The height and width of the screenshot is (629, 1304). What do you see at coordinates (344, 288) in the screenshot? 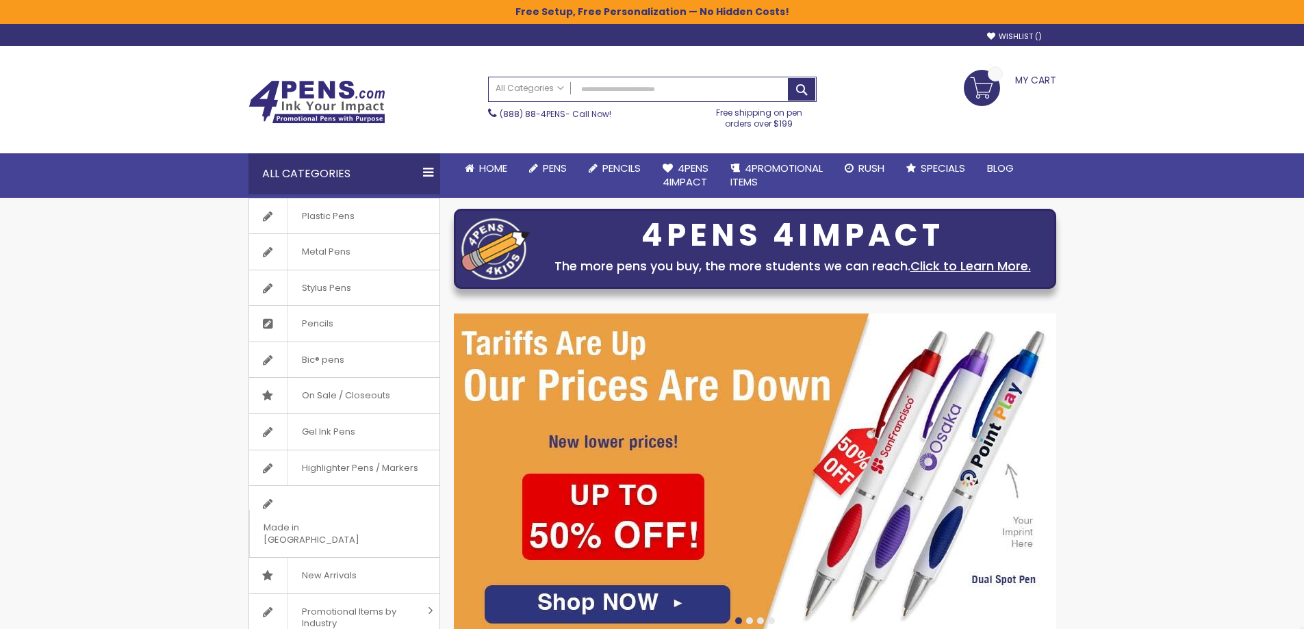
I see `a: Stylus Pens` at bounding box center [344, 288].